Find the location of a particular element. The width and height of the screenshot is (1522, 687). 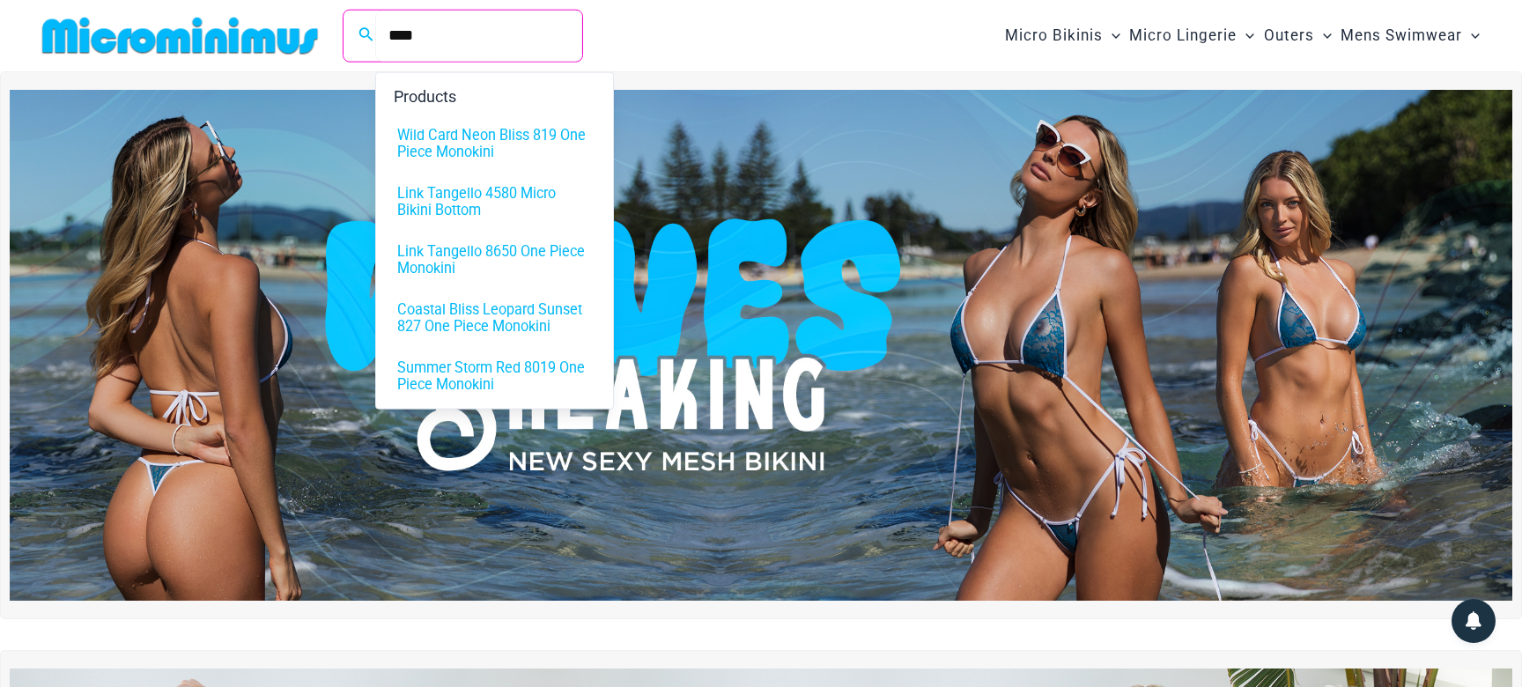

a: Mens SwimwearMenu ToggleMenu Toggle is located at coordinates (1410, 35).